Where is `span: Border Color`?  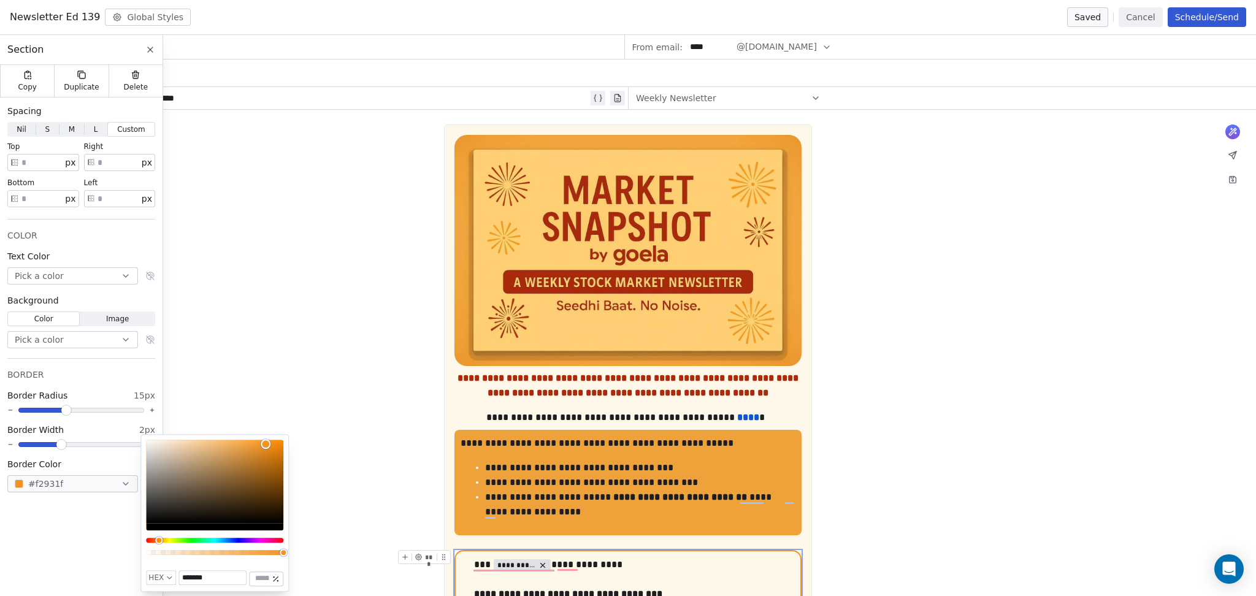
span: Border Color is located at coordinates (34, 464).